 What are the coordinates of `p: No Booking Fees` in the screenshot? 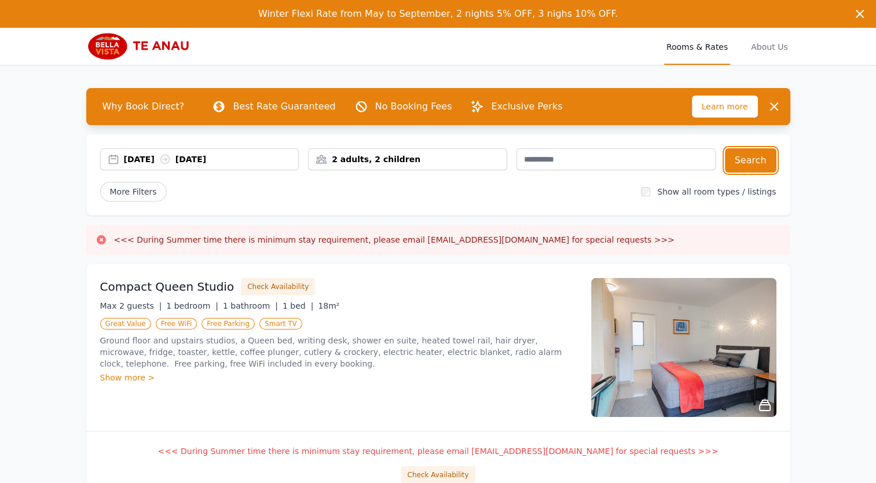 It's located at (413, 106).